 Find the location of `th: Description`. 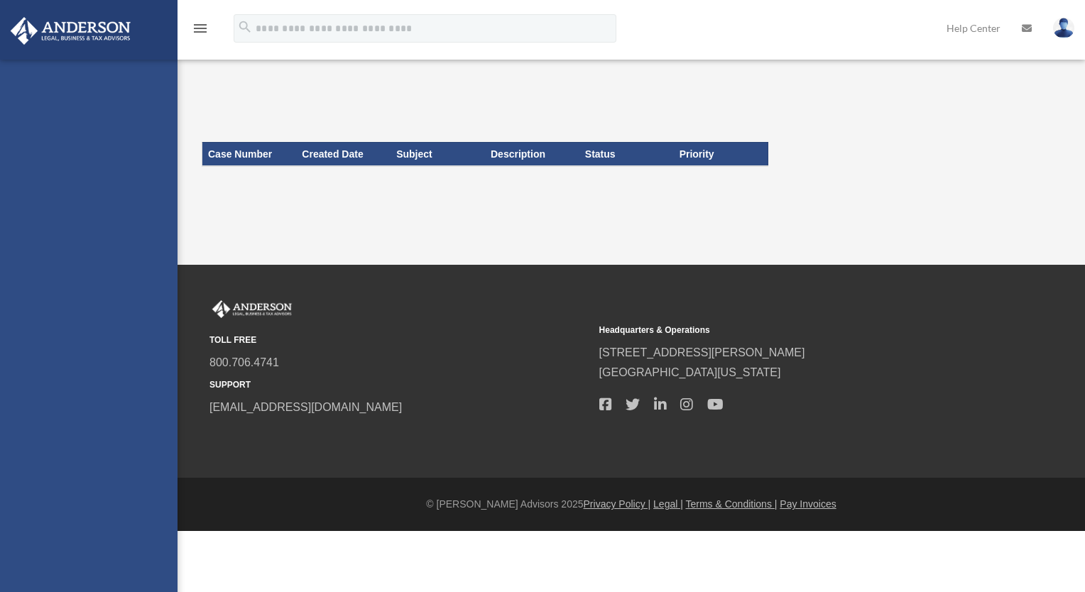

th: Description is located at coordinates (532, 154).